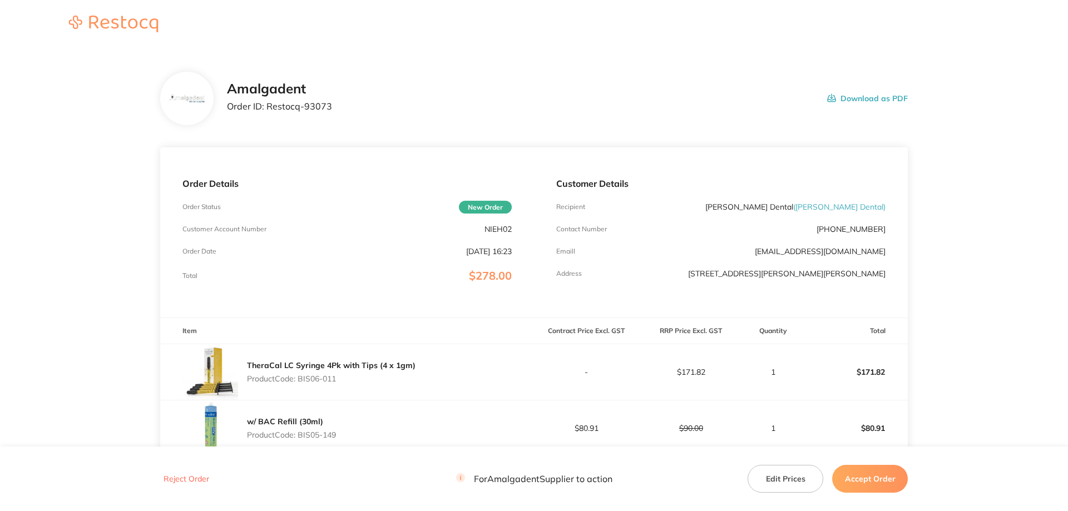 The height and width of the screenshot is (511, 1068). What do you see at coordinates (721, 184) in the screenshot?
I see `p: Customer Details` at bounding box center [721, 184].